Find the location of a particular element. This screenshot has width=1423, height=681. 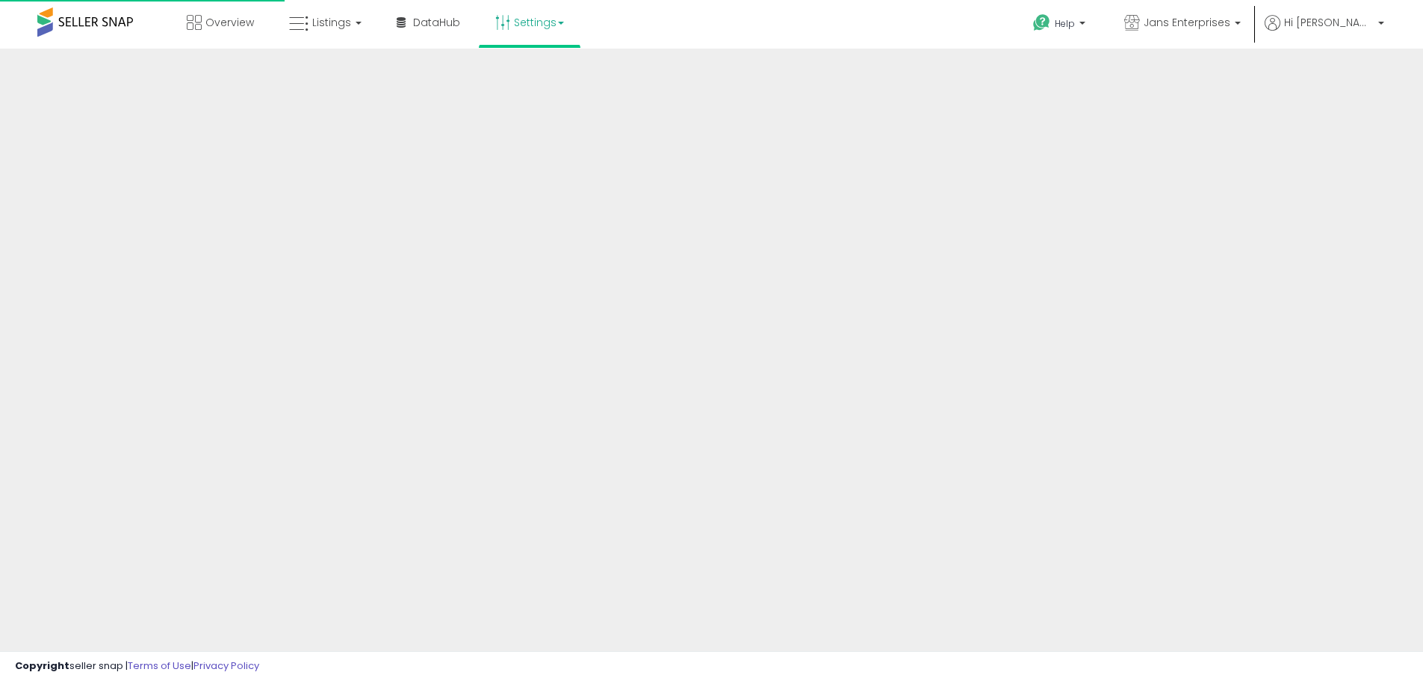

a: Help is located at coordinates (1061, 25).